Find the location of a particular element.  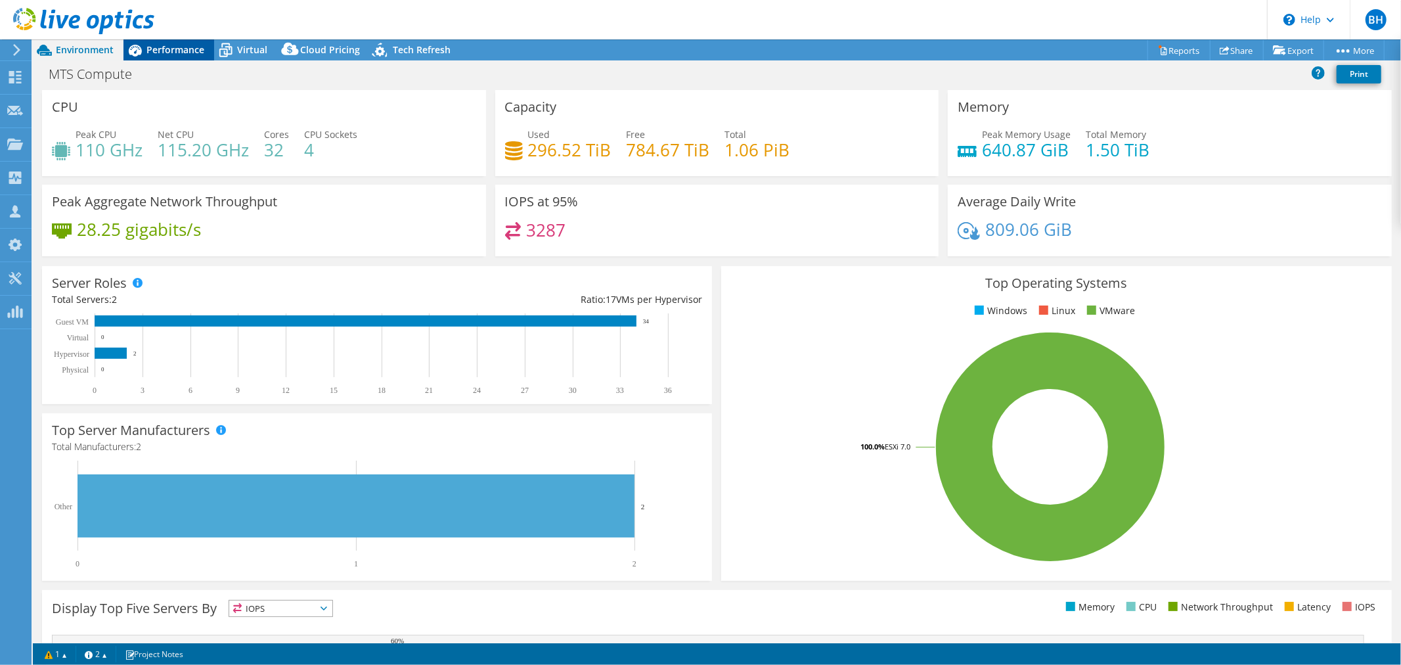

span: Total is located at coordinates (735, 134).